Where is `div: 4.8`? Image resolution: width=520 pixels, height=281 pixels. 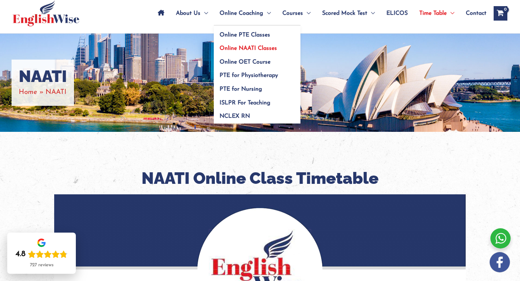 div: 4.8 is located at coordinates (21, 254).